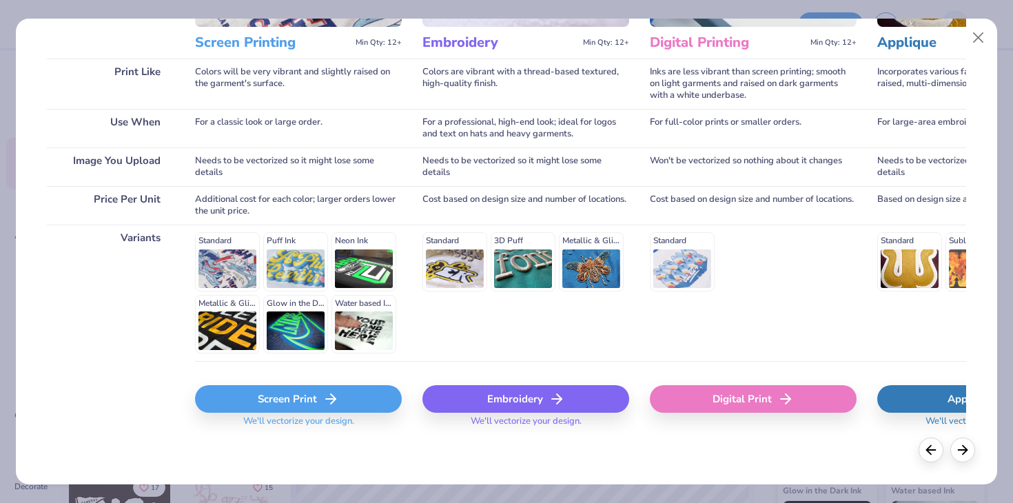  I want to click on div: Embroidery, so click(526, 399).